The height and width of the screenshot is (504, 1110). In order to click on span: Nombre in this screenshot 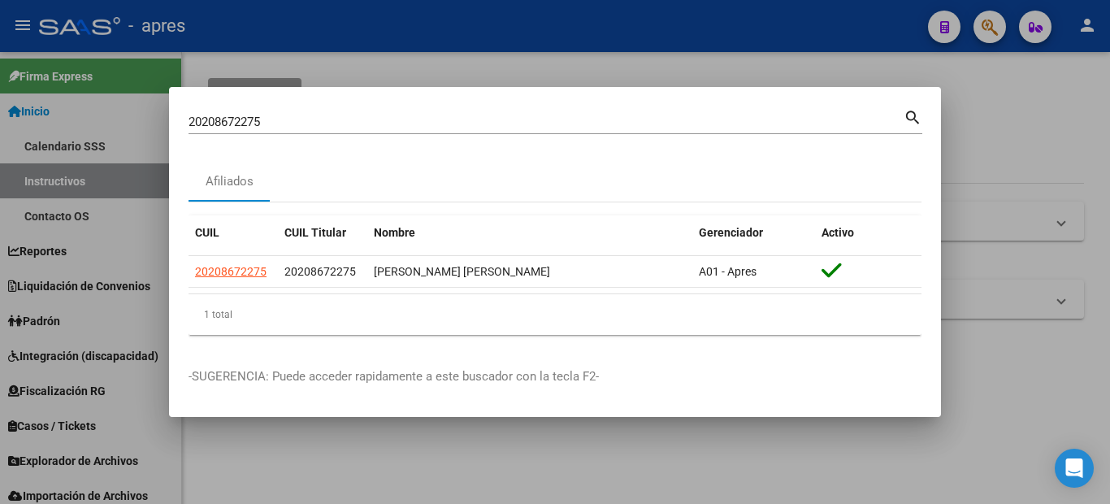, I will do `click(394, 232)`.